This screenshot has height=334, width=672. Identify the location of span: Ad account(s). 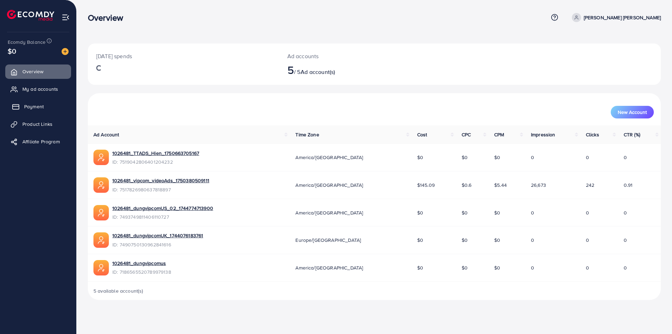
(318, 72).